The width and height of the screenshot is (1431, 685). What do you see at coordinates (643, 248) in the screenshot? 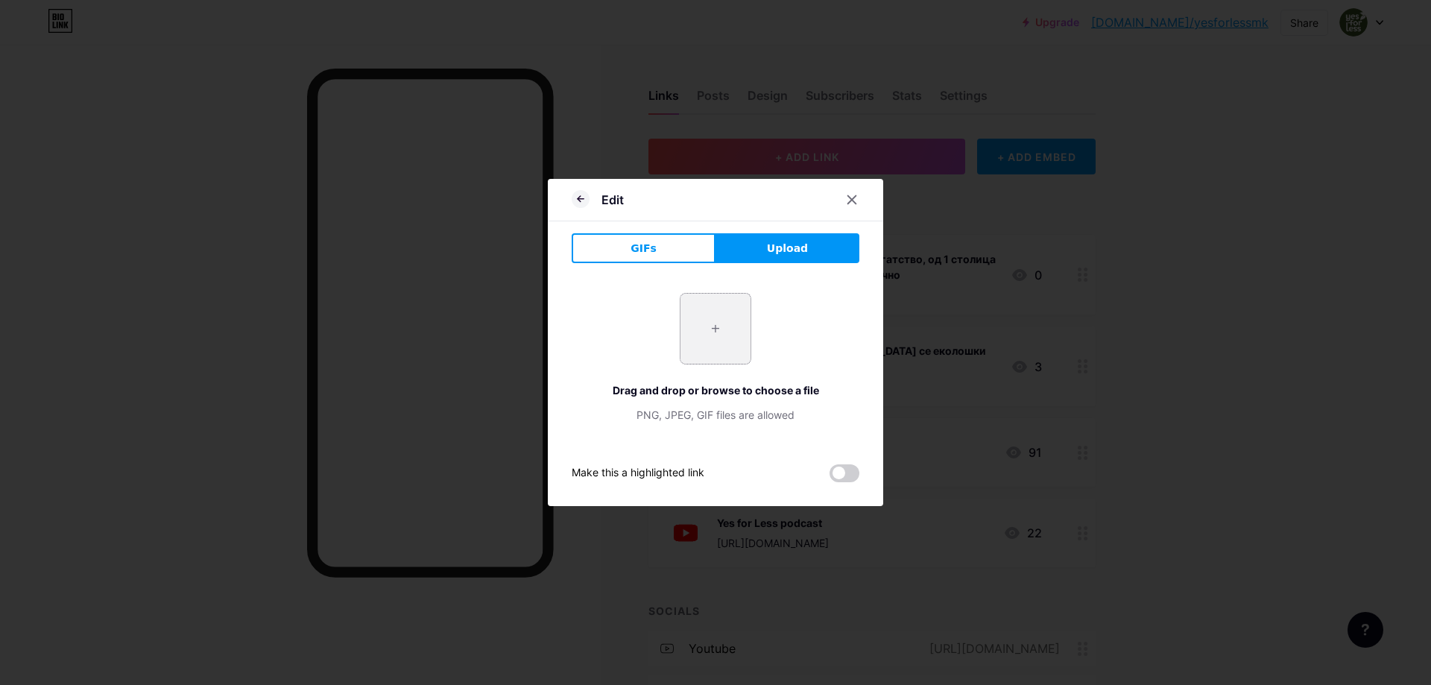
I see `button: GIFs` at bounding box center [643, 248].